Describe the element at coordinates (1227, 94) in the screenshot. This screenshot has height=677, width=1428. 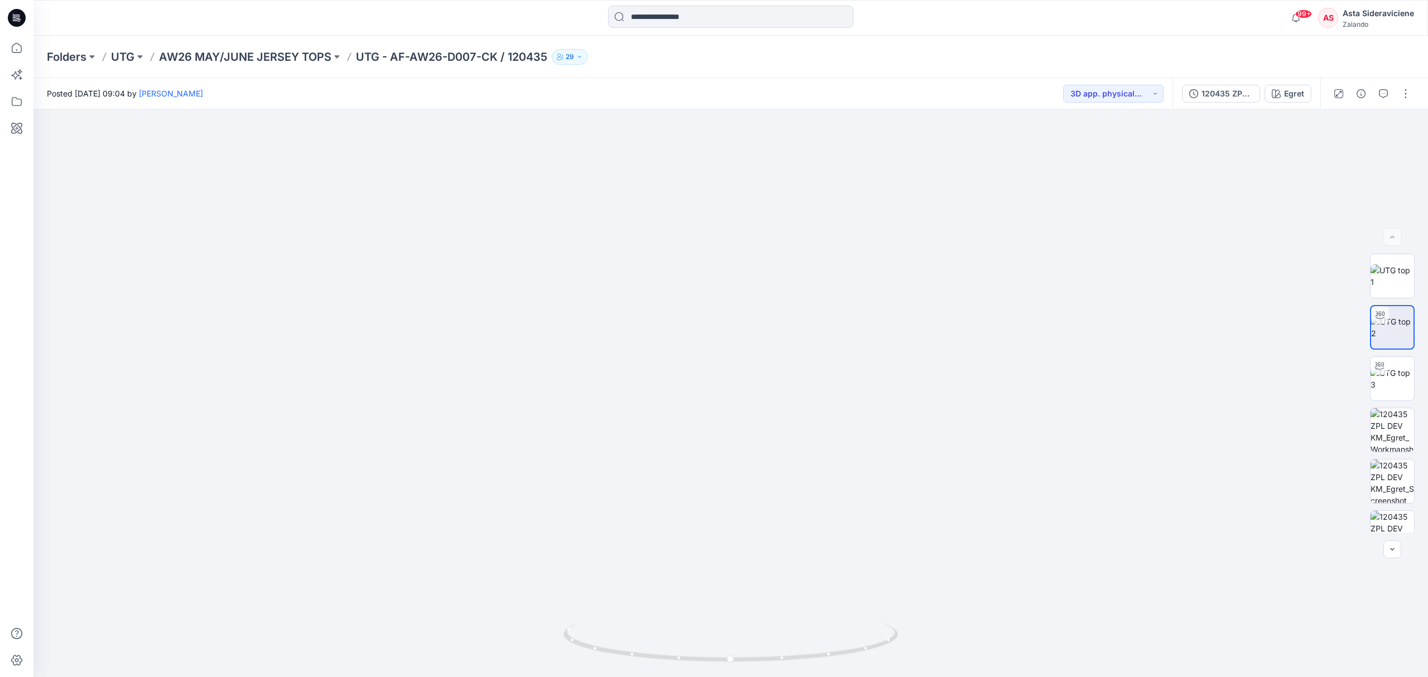
I see `div: 120435 ZPL DEV` at that location.